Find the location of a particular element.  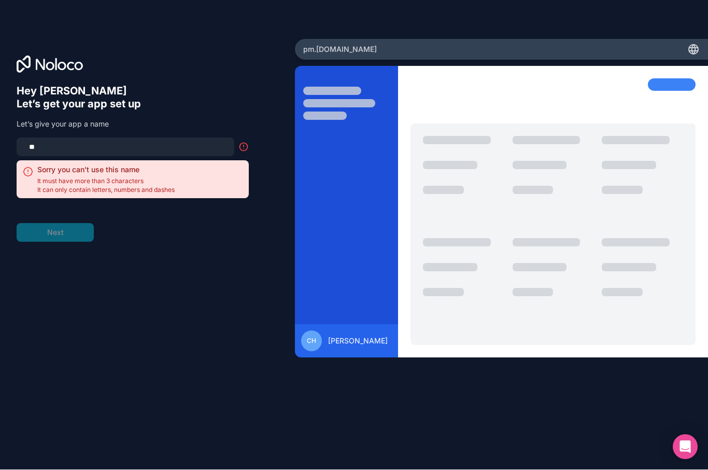

p: Let’s give your app a name is located at coordinates (133, 124).